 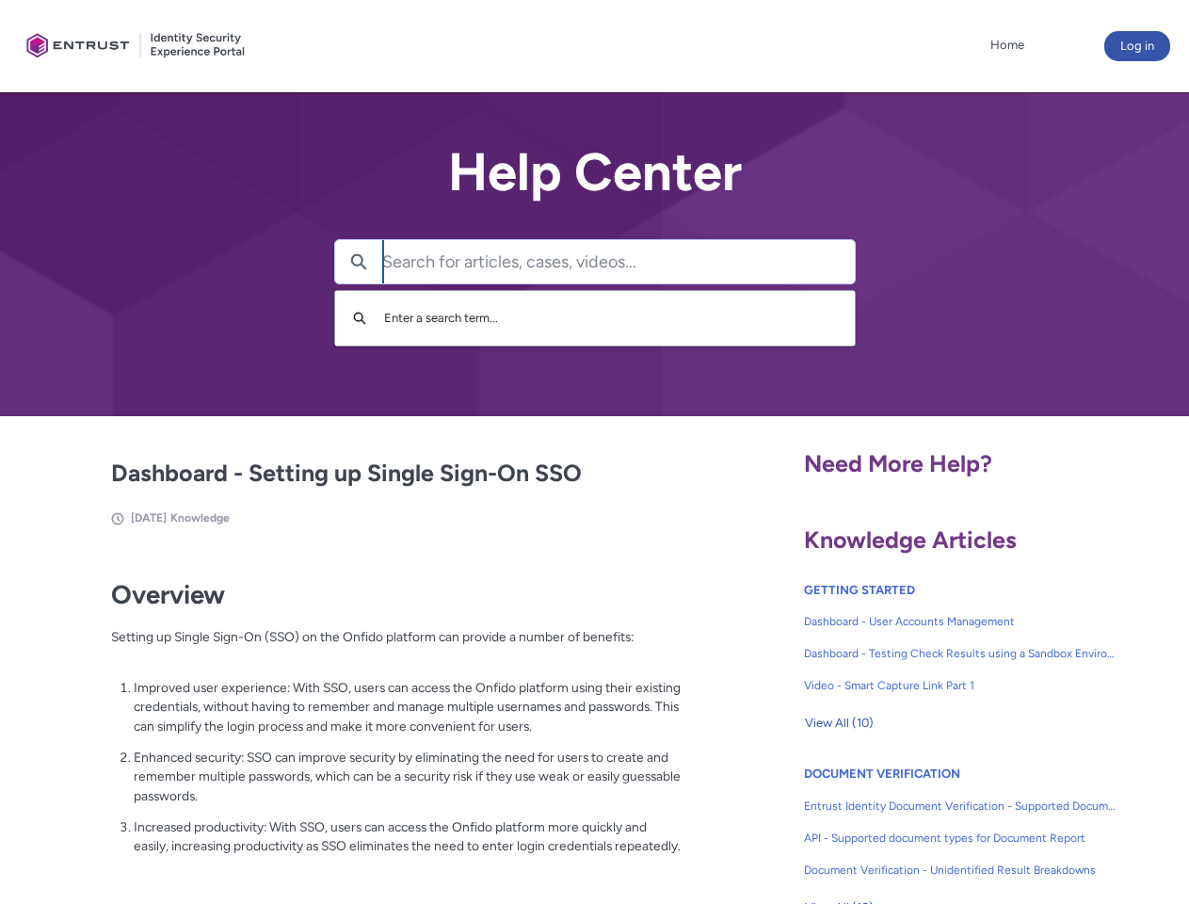 What do you see at coordinates (839, 723) in the screenshot?
I see `button: View All (10)` at bounding box center [839, 723].